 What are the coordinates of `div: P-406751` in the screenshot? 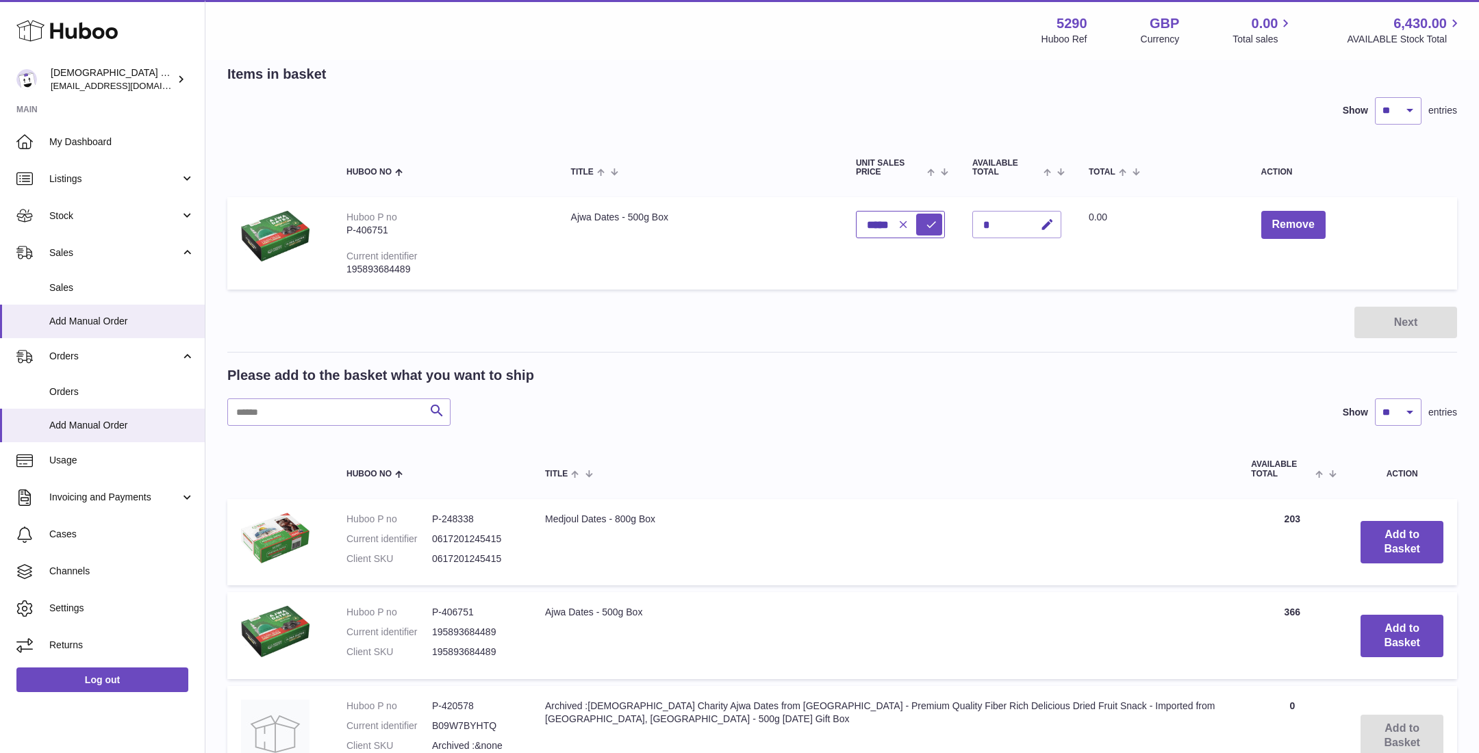 It's located at (445, 230).